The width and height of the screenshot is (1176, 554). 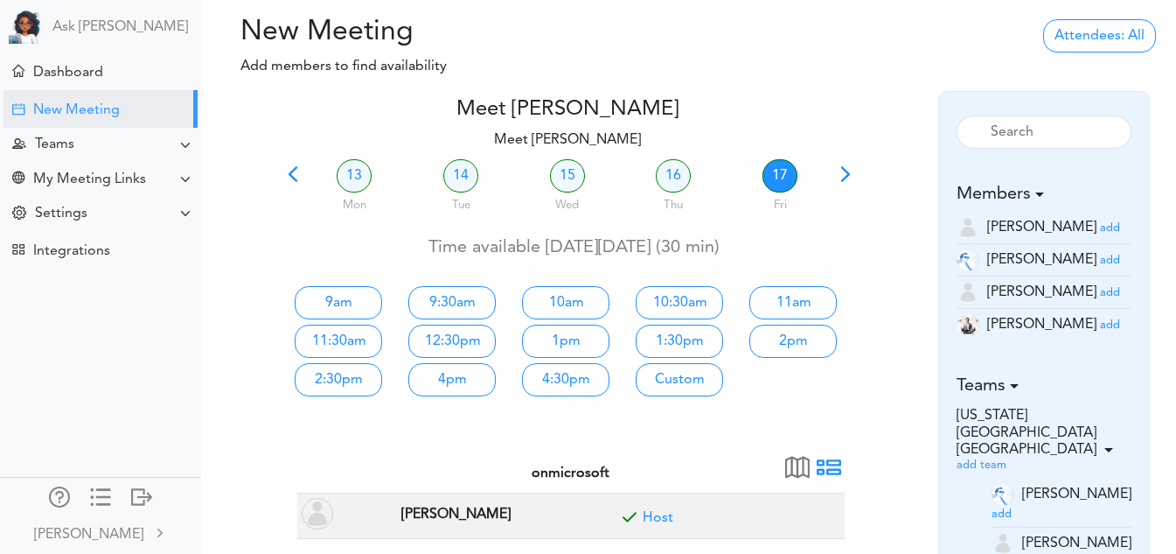 I want to click on li: (bhavi@teamcaladi.onmicrosoft.com), so click(x=1044, y=227).